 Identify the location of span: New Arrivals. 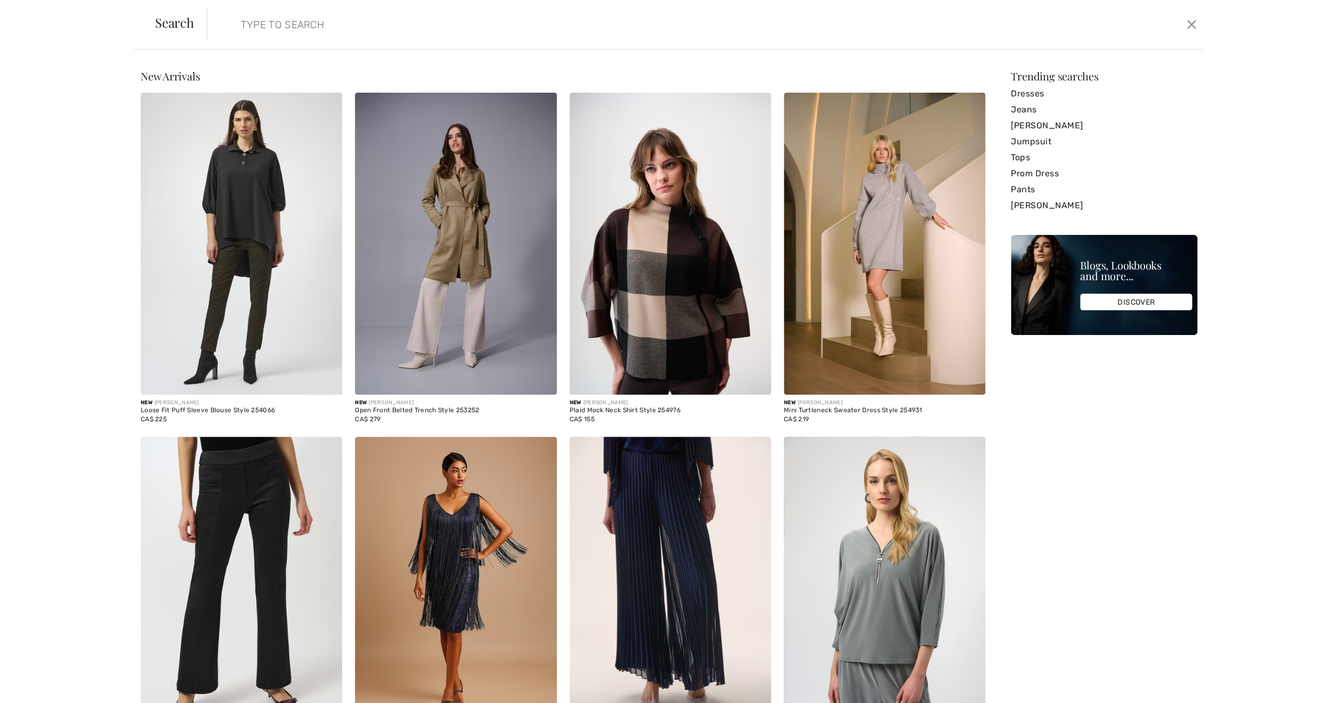
(170, 76).